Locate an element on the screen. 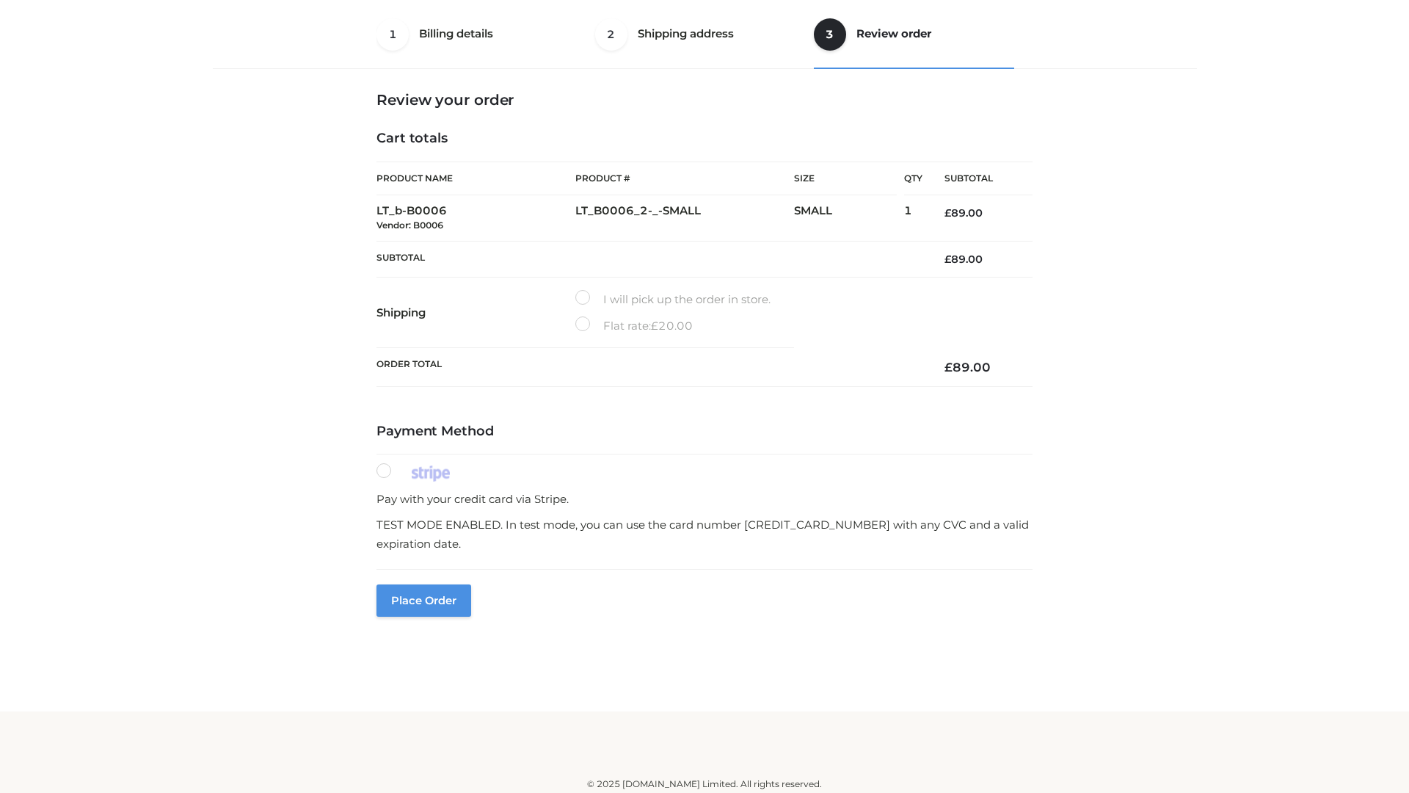 The width and height of the screenshot is (1409, 793). td: 1 is located at coordinates (913, 218).